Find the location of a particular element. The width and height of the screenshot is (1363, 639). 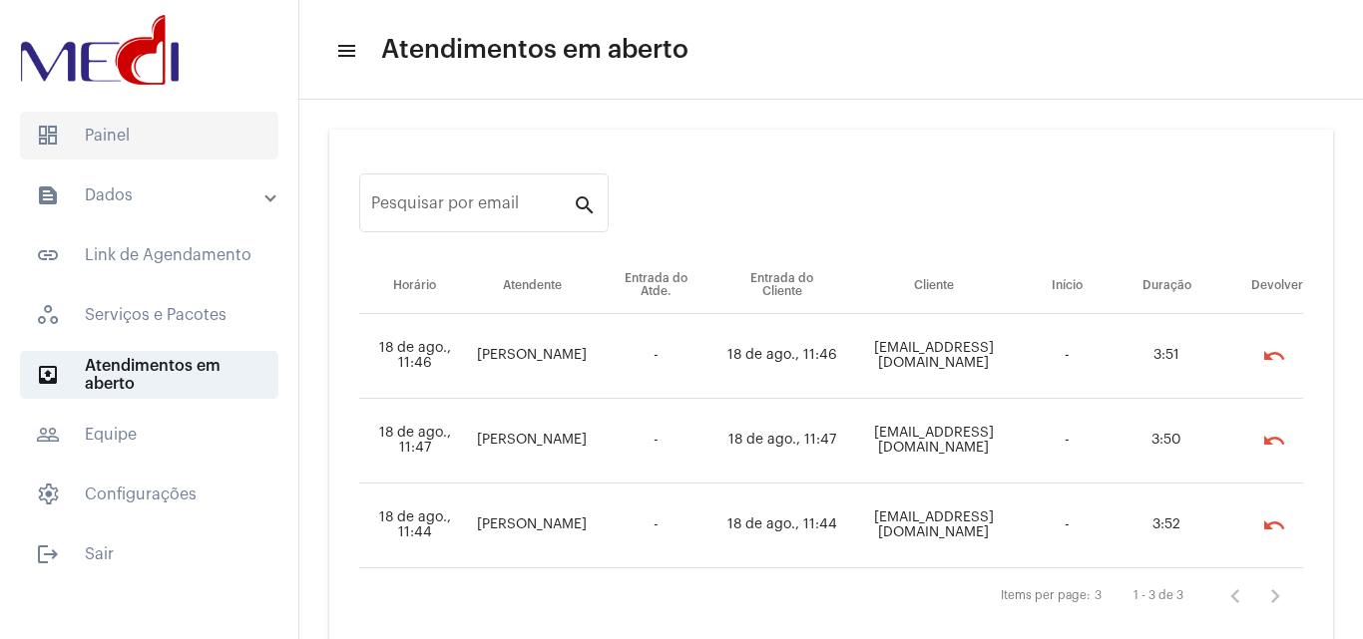

span: Painel is located at coordinates (149, 136).